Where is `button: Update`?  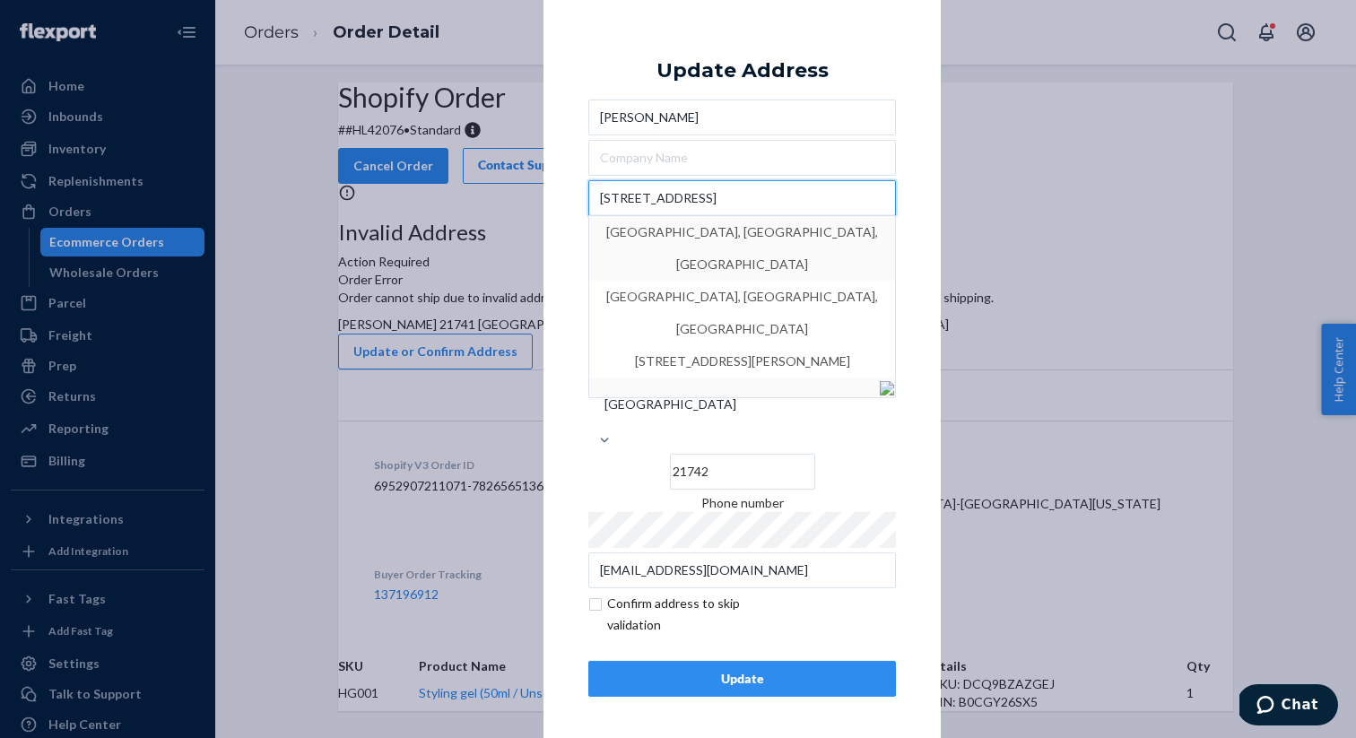 button: Update is located at coordinates (742, 679).